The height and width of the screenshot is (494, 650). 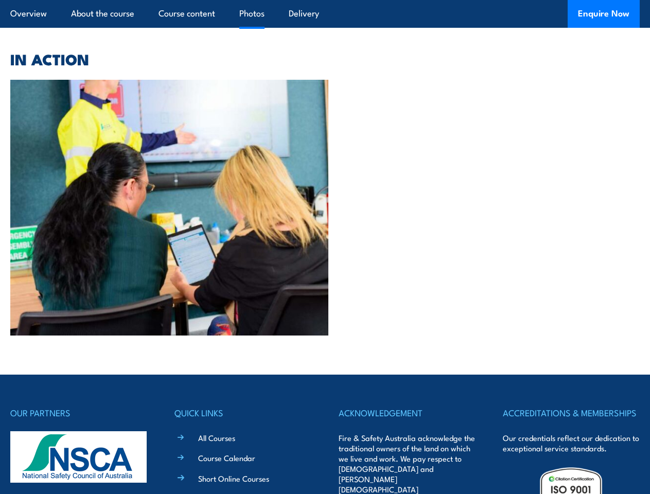 I want to click on a: Short Online Courses, so click(x=234, y=478).